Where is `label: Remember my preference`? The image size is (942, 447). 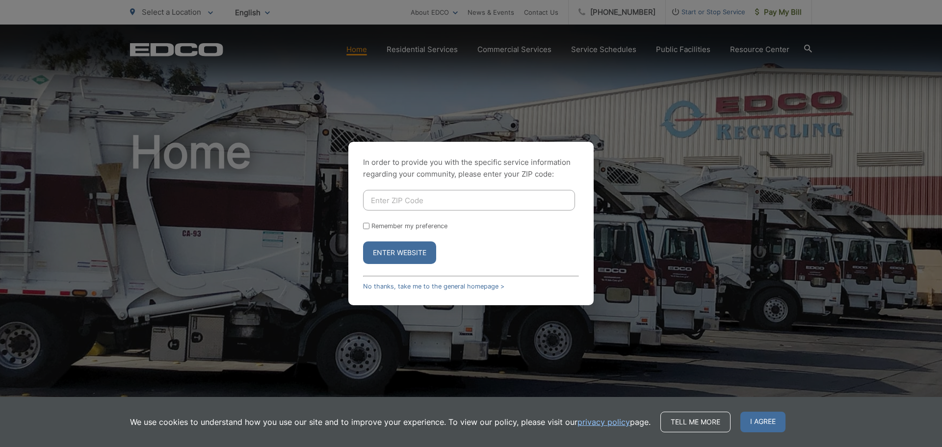 label: Remember my preference is located at coordinates (409, 226).